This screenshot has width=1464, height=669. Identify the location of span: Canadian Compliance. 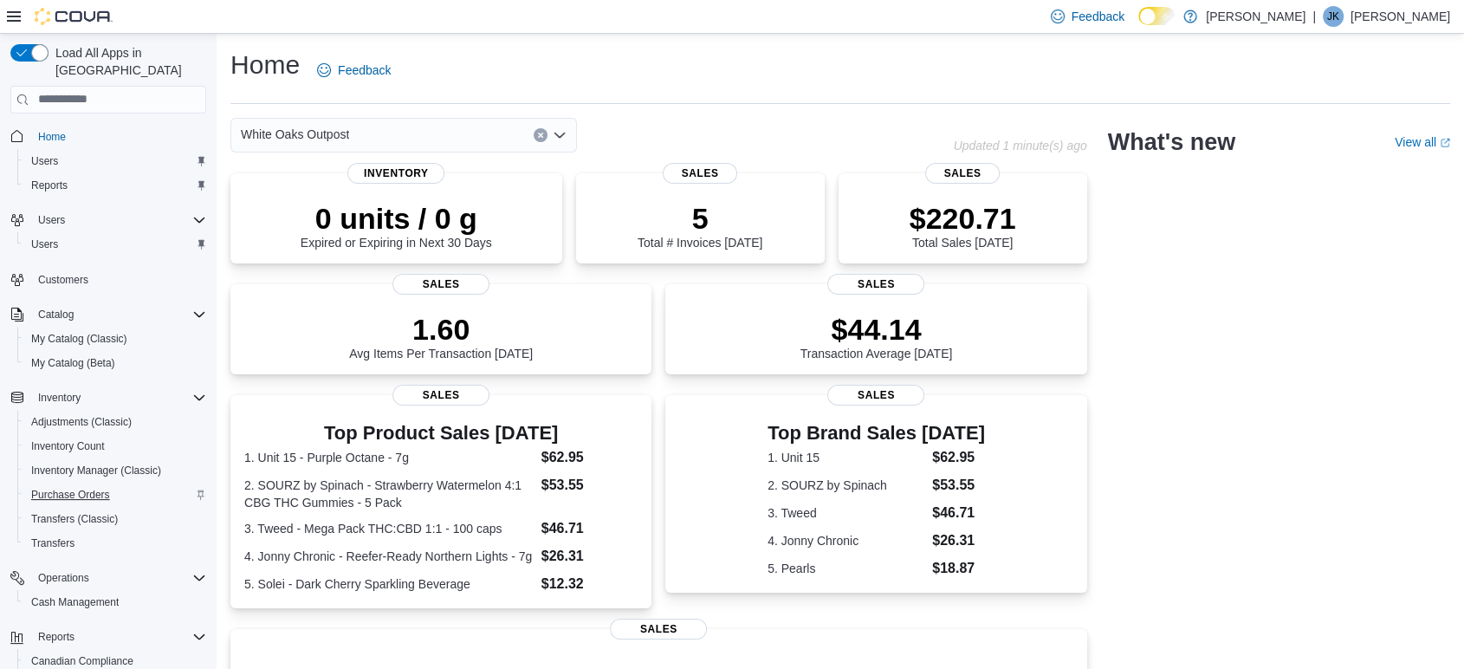
(82, 661).